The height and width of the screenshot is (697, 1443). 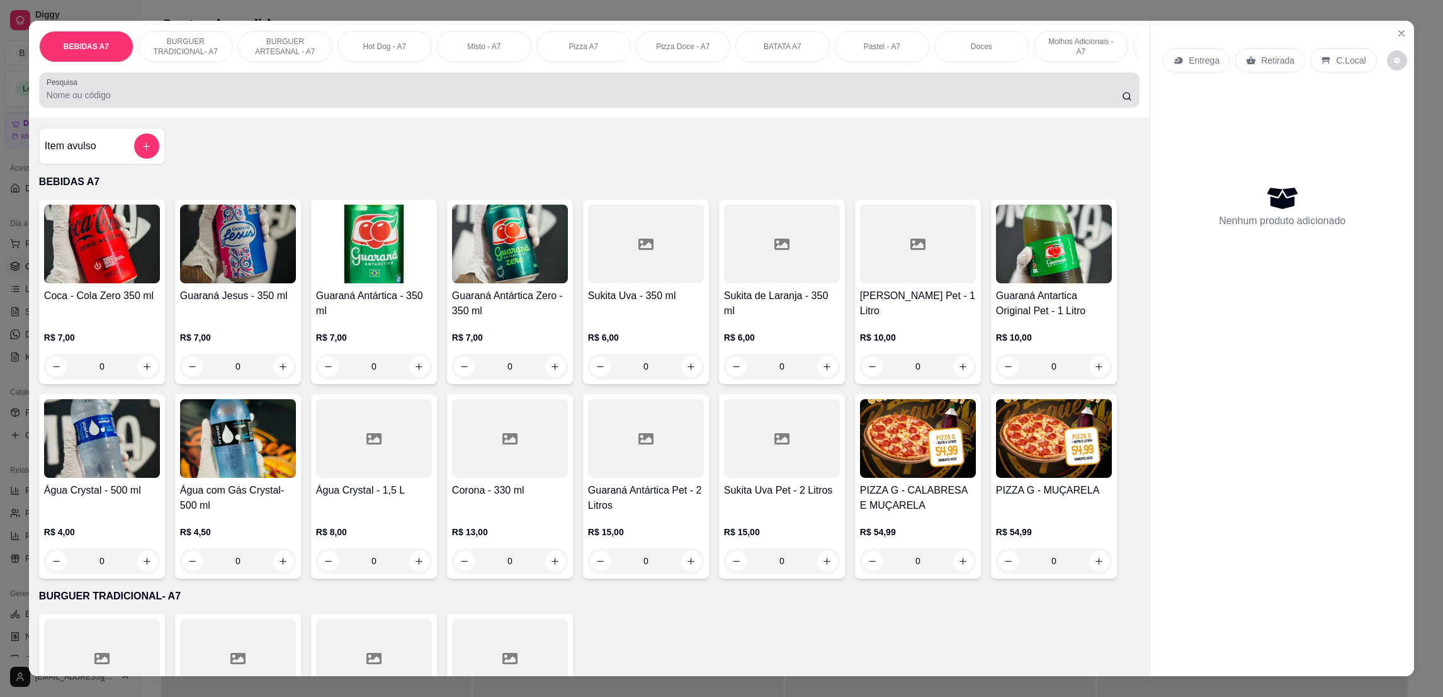 What do you see at coordinates (510, 491) in the screenshot?
I see `h4: Corona - 330 ml` at bounding box center [510, 491].